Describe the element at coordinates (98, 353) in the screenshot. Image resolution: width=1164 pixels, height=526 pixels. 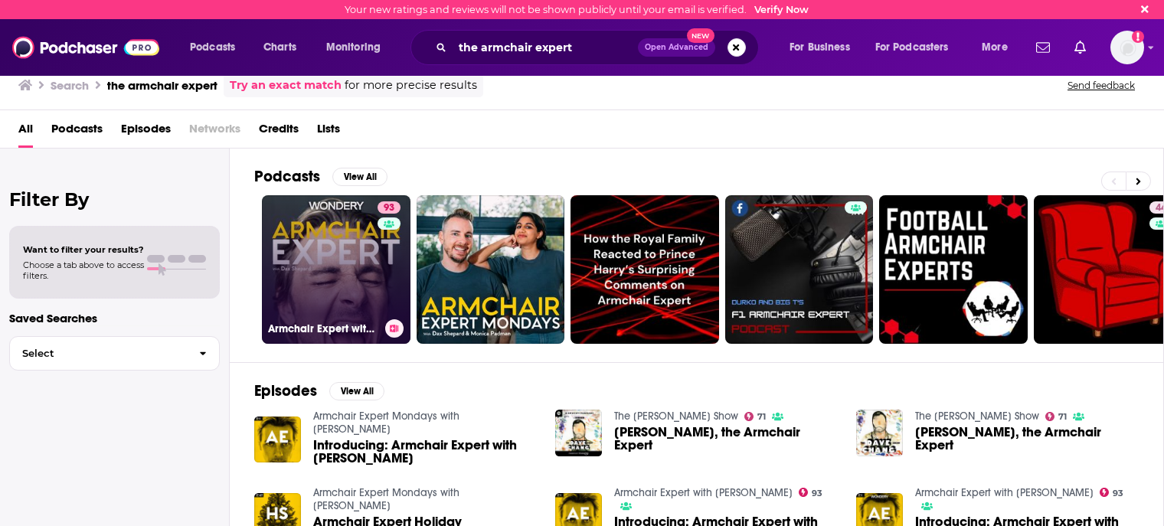
I see `span: Select` at that location.